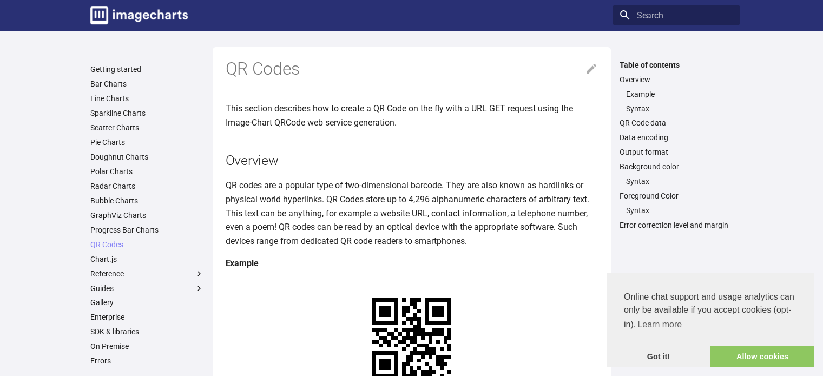  What do you see at coordinates (147, 332) in the screenshot?
I see `a: SDK & libraries` at bounding box center [147, 332].